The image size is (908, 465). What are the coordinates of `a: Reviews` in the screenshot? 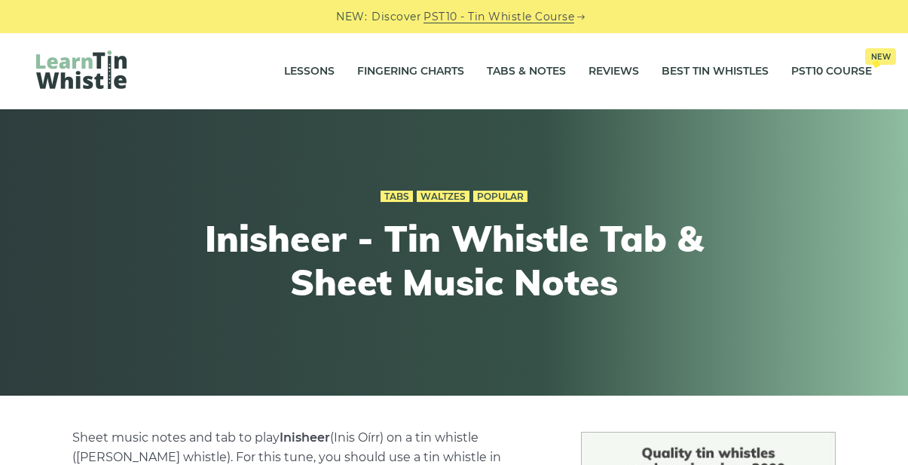 It's located at (614, 72).